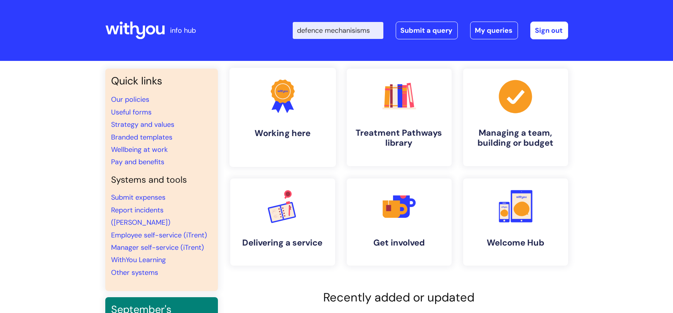 The image size is (673, 313). What do you see at coordinates (283, 133) in the screenshot?
I see `h4: Working here` at bounding box center [283, 133].